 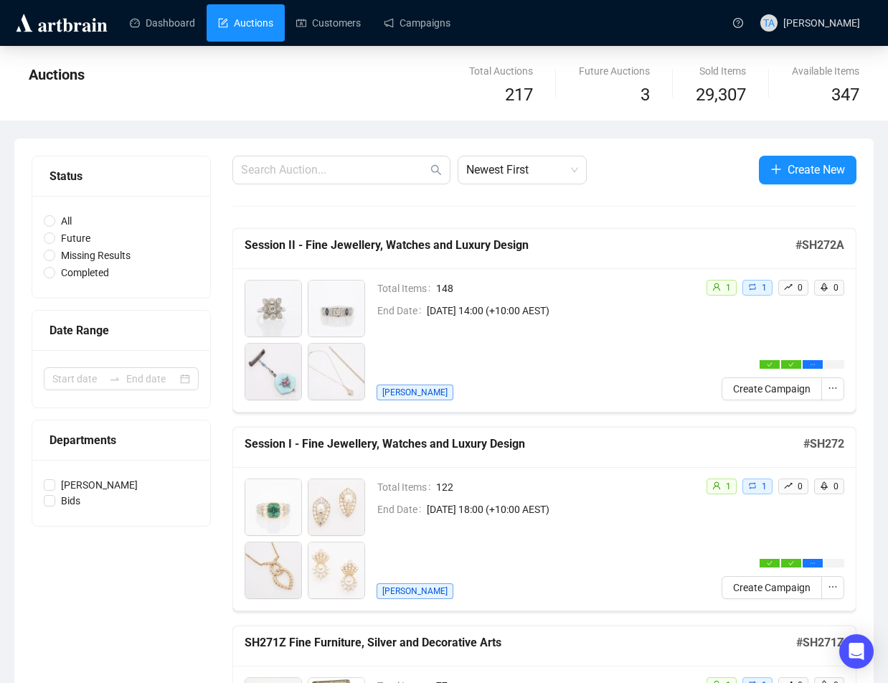 I want to click on div: Date Range, so click(x=121, y=330).